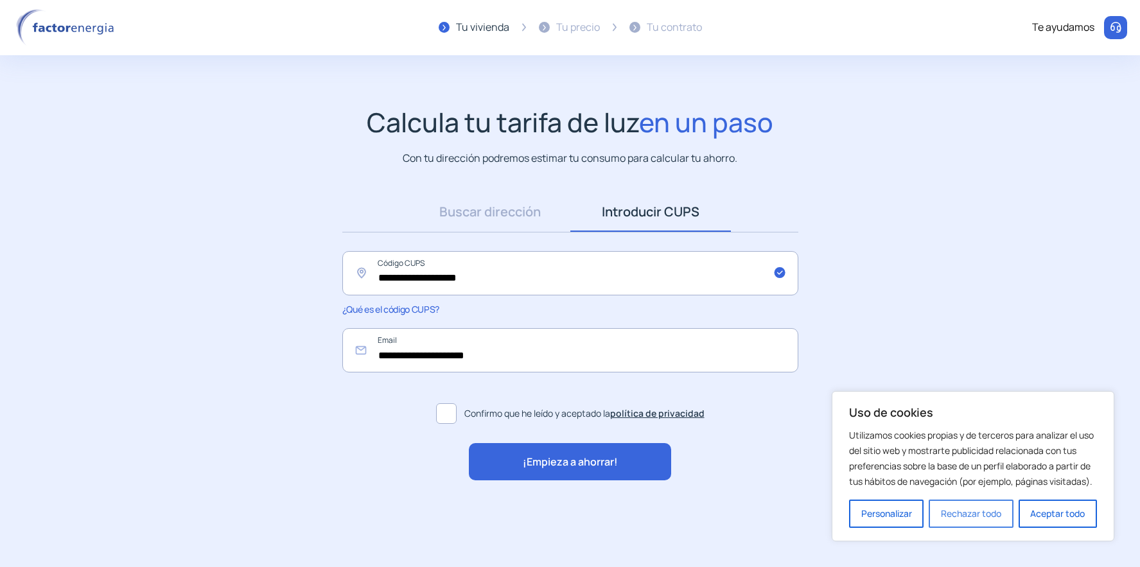  I want to click on div: Tu precio, so click(578, 28).